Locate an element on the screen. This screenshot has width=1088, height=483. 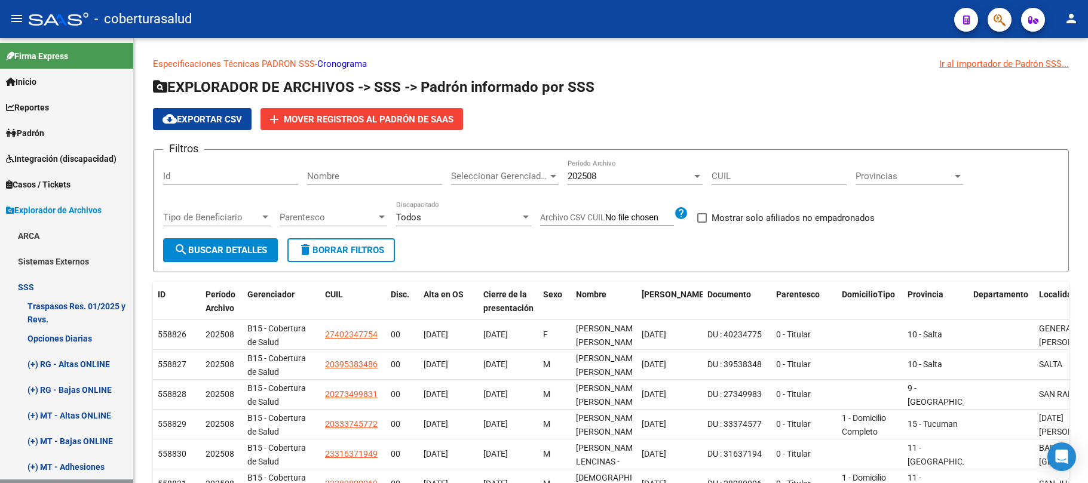
button: Exportar CSV is located at coordinates (202, 119).